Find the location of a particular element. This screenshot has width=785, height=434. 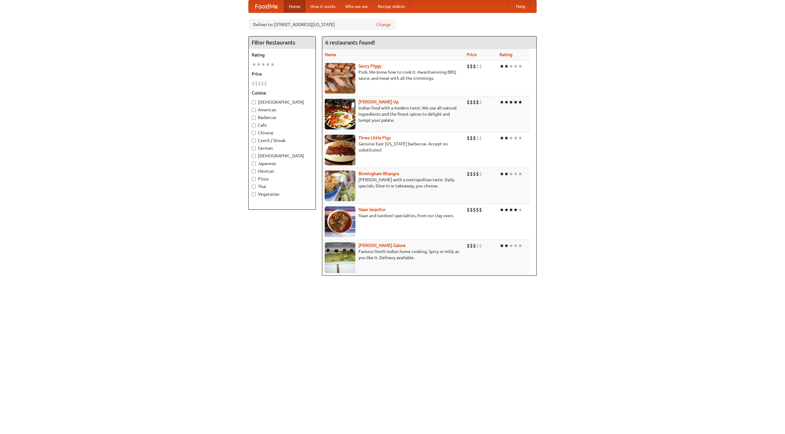

img: littlepigs.jpg is located at coordinates (340, 150).